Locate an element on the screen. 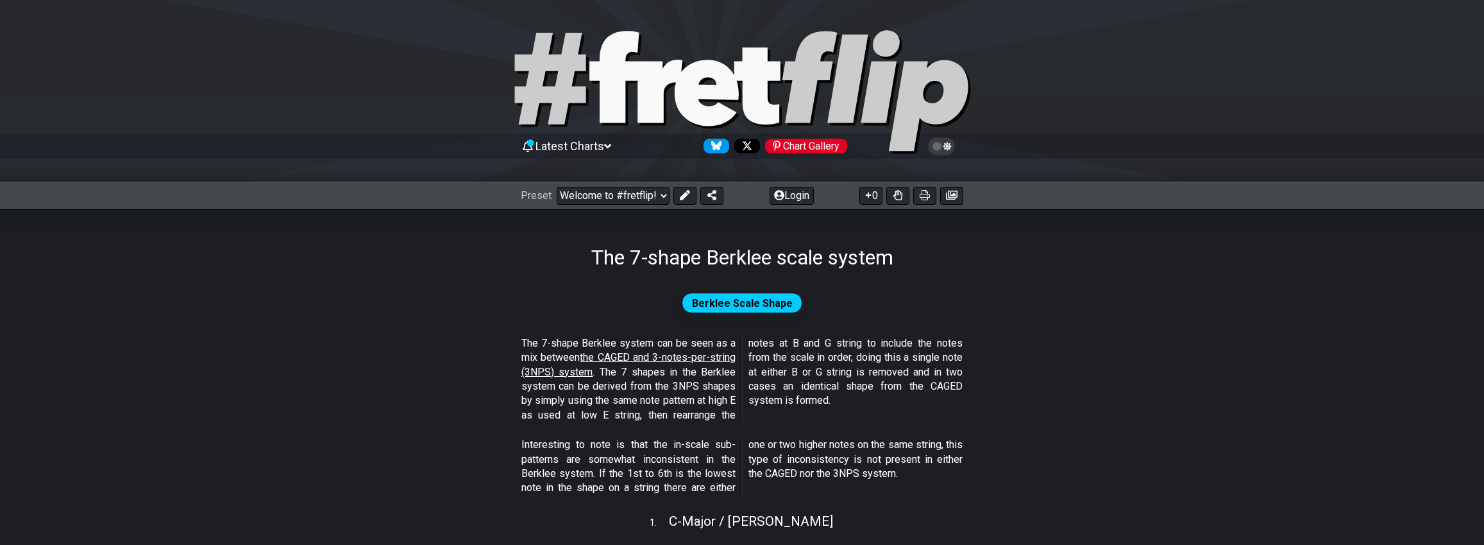 This screenshot has width=1484, height=545. h1: The 7-shape Berklee scale system is located at coordinates (742, 257).